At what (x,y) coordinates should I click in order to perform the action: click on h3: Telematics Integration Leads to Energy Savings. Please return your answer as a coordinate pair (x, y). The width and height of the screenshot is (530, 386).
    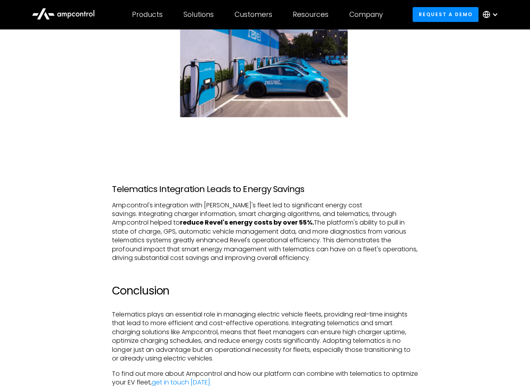
    Looking at the image, I should click on (265, 189).